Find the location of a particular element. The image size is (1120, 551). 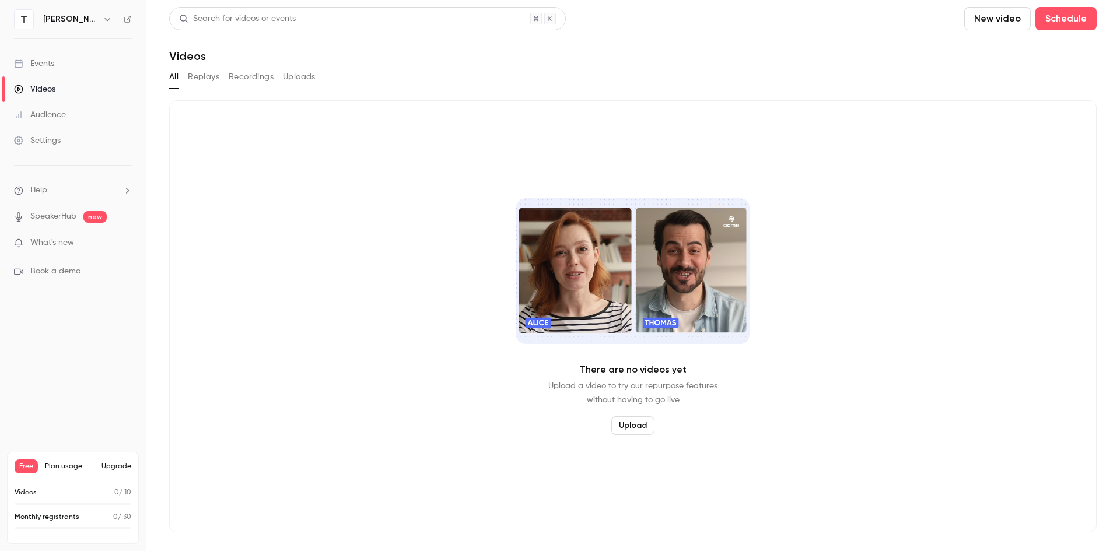

p: There are no videos yet is located at coordinates (633, 370).